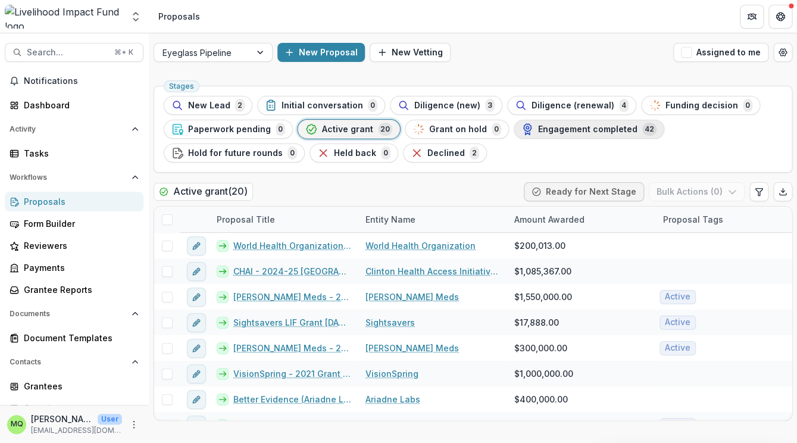  What do you see at coordinates (701, 105) in the screenshot?
I see `button: Funding decision0` at bounding box center [701, 105].